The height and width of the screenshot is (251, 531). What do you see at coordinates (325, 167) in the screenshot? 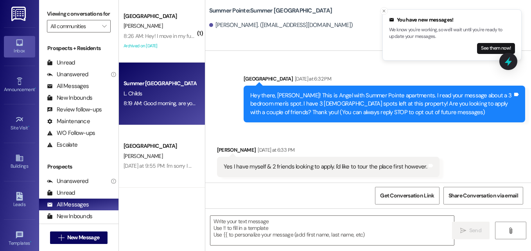
I see `div: Yes I have myself & 2 friends looking to apply. I'd like to tour the place first however.` at bounding box center [325, 167].